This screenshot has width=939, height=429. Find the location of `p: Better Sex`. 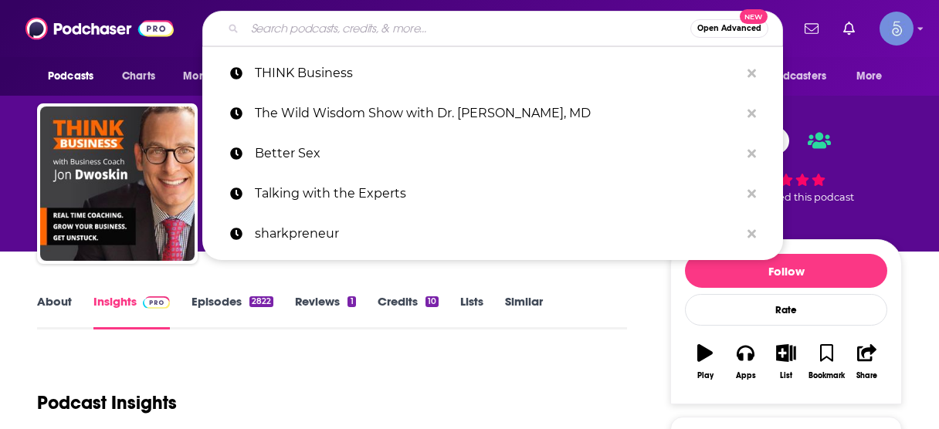

p: Better Sex is located at coordinates (497, 154).